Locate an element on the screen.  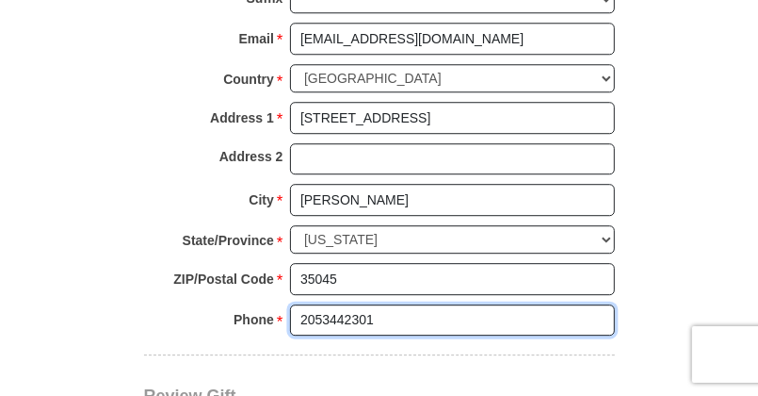
strong: ZIP/Postal Code is located at coordinates (223, 279).